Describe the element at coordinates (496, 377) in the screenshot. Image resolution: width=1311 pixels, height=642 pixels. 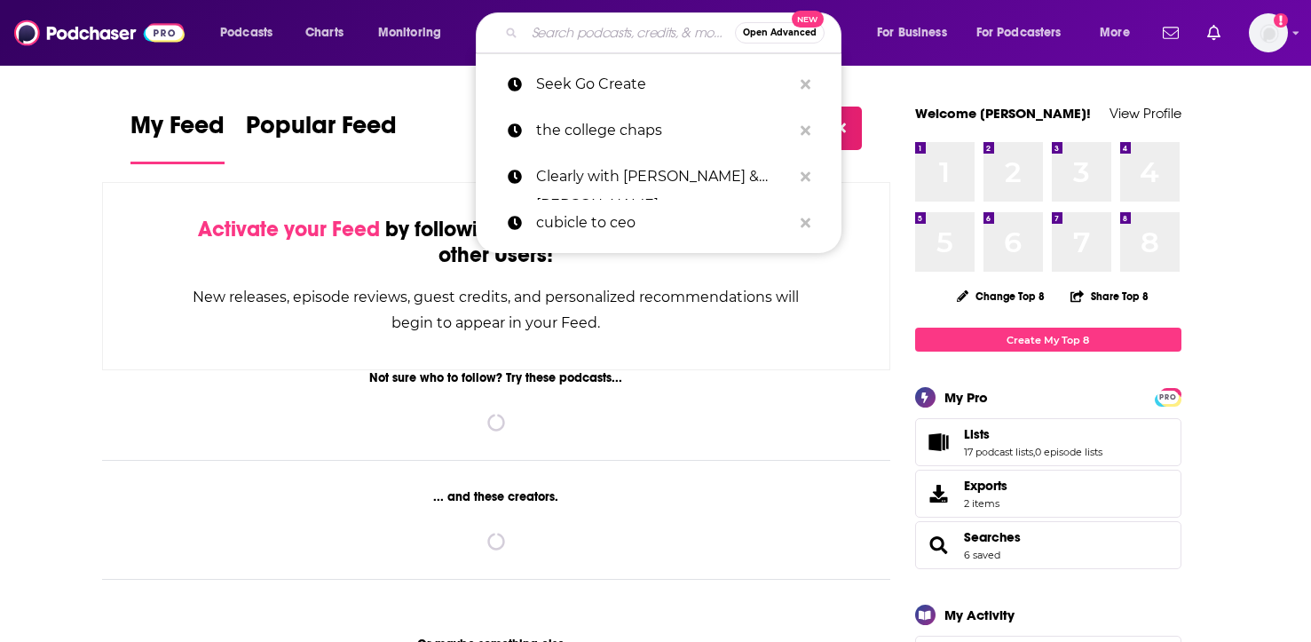
I see `div: Not sure who to follow? Try these podcasts...` at that location.